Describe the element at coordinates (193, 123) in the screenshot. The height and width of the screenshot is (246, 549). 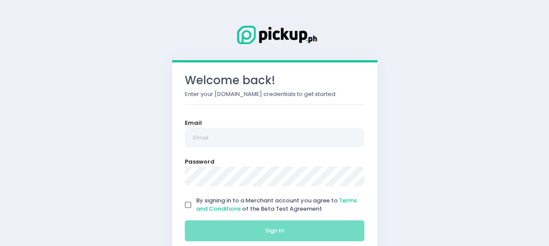
I see `label: Email` at that location.